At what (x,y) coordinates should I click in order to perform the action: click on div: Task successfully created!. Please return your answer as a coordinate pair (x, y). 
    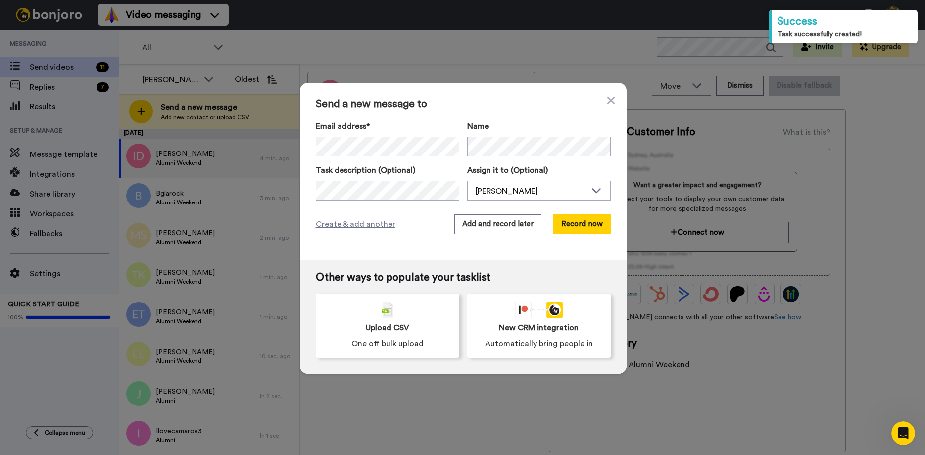
    Looking at the image, I should click on (845, 34).